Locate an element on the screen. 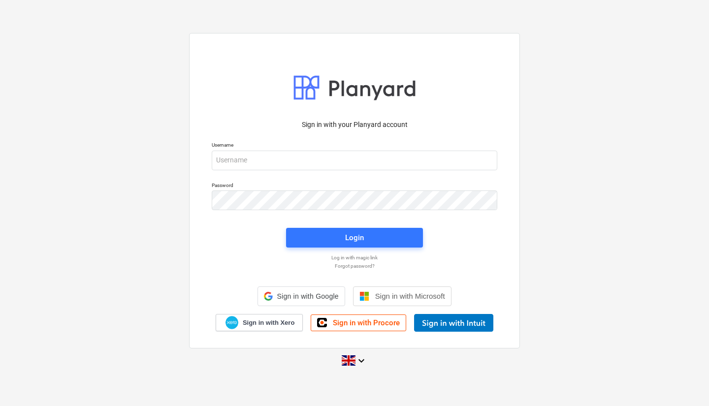 The width and height of the screenshot is (709, 406). button: Login is located at coordinates (355, 238).